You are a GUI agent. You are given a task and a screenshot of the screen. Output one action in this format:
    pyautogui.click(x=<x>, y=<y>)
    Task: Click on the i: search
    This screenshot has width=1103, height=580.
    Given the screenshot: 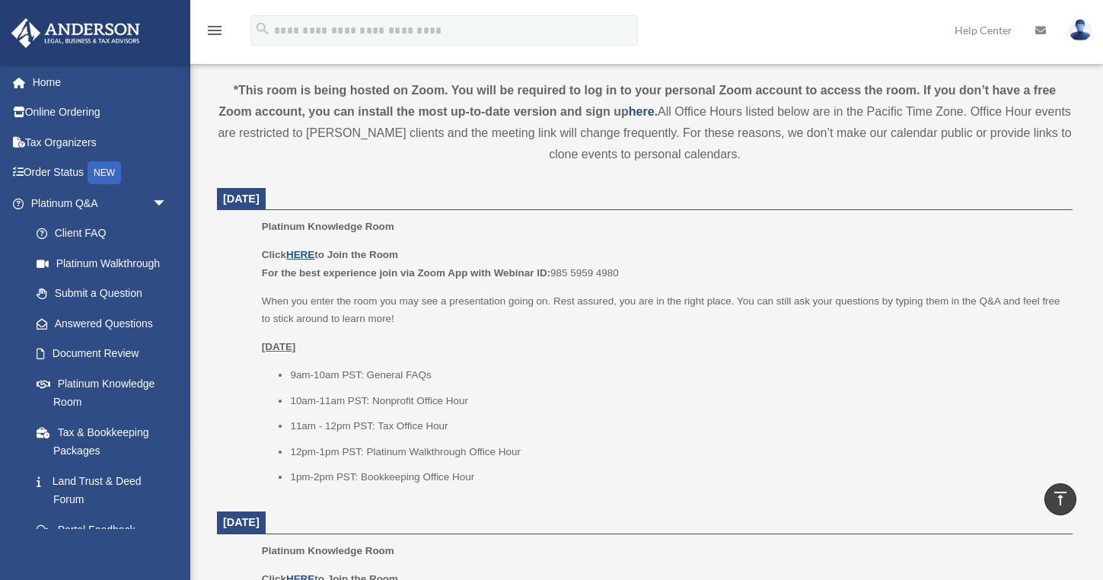 What is the action you would take?
    pyautogui.click(x=263, y=29)
    